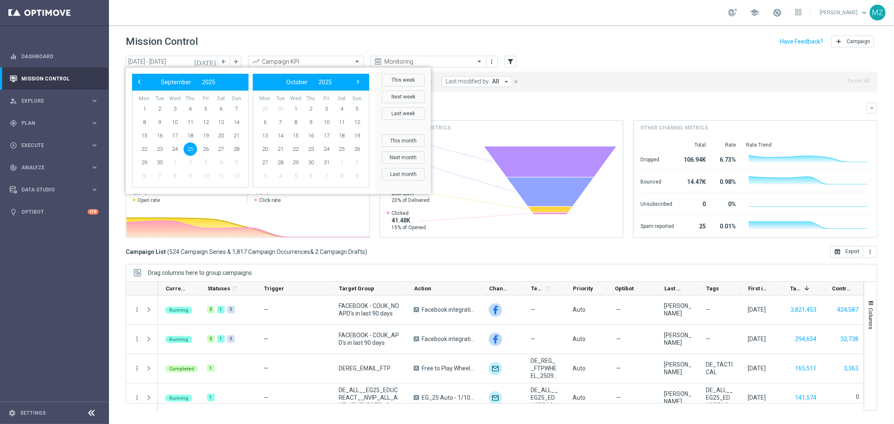  What do you see at coordinates (280, 163) in the screenshot?
I see `span: 28` at bounding box center [280, 163].